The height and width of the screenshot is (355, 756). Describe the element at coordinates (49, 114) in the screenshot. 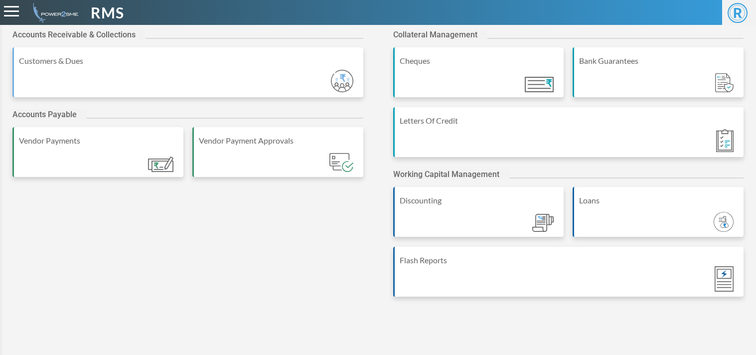

I see `h2: Accounts Payable` at that location.